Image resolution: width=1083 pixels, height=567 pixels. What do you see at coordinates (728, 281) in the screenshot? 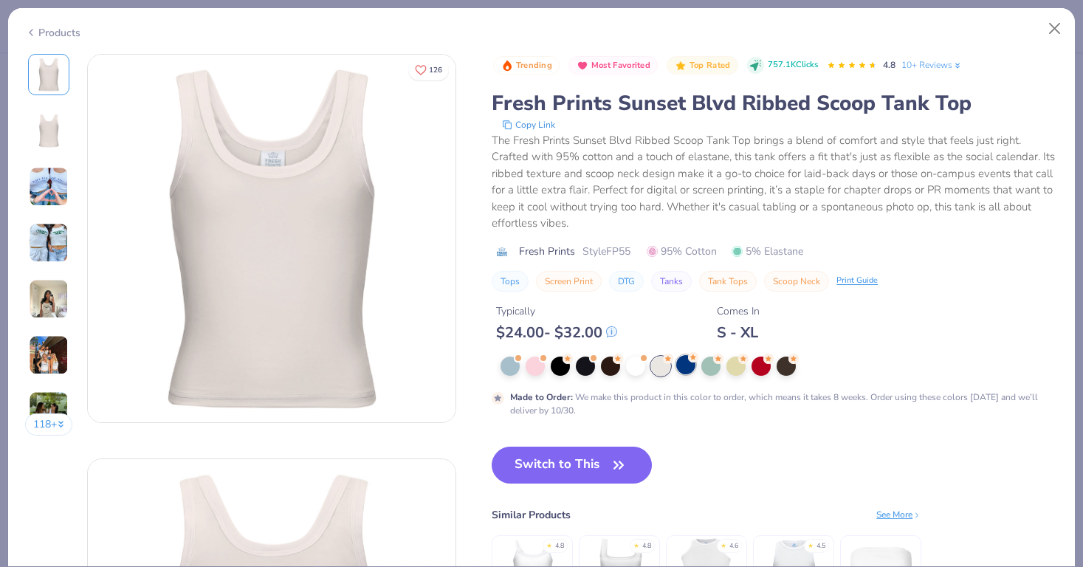
I see `button: Tank Tops` at bounding box center [728, 281].